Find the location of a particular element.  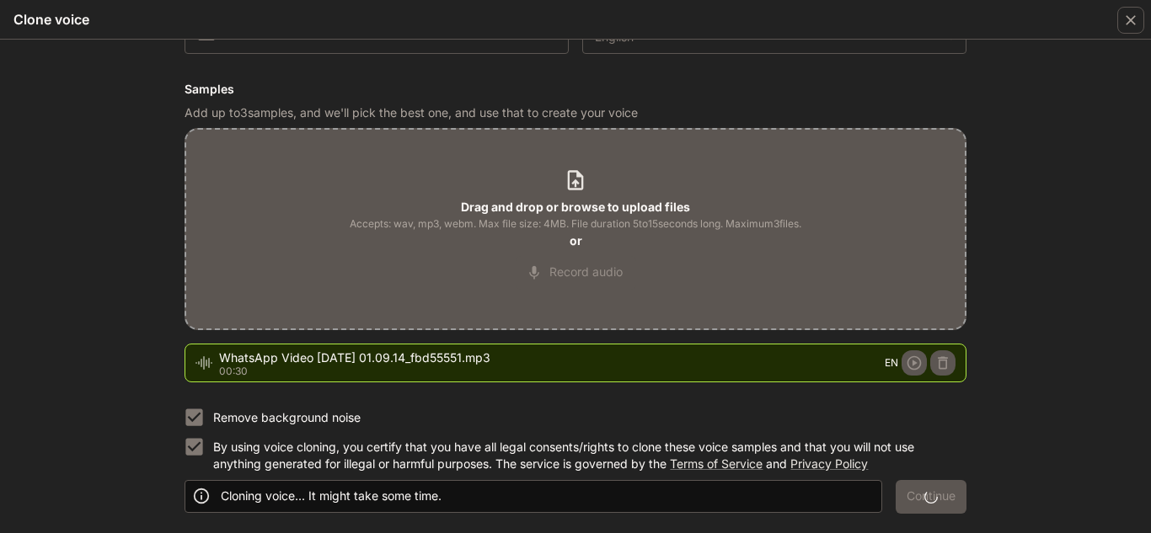

span: Accepts: wav, mp3, webm. Max file size: 4MB. File duration 5 to 15 seconds long. Maximum 3 files. is located at coordinates (575, 224).